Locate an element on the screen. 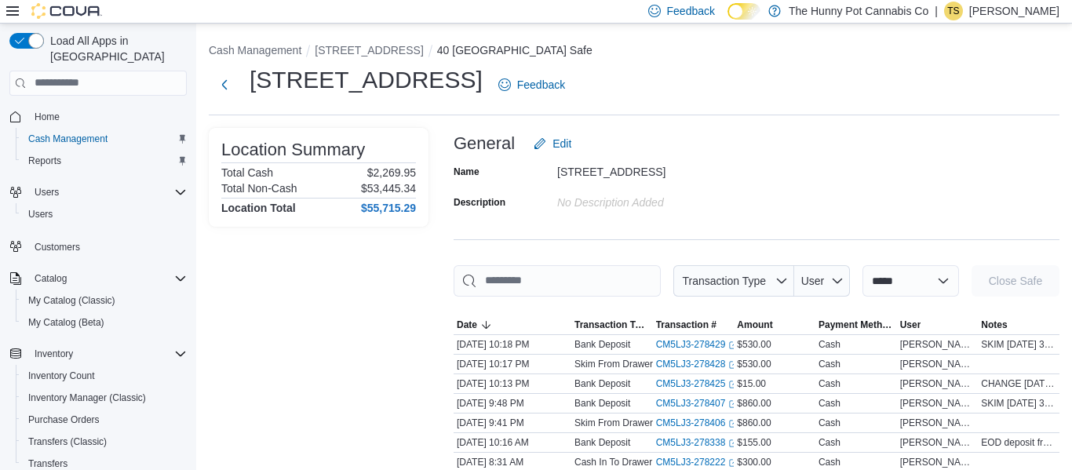 The width and height of the screenshot is (1072, 470). a: Customers is located at coordinates (57, 247).